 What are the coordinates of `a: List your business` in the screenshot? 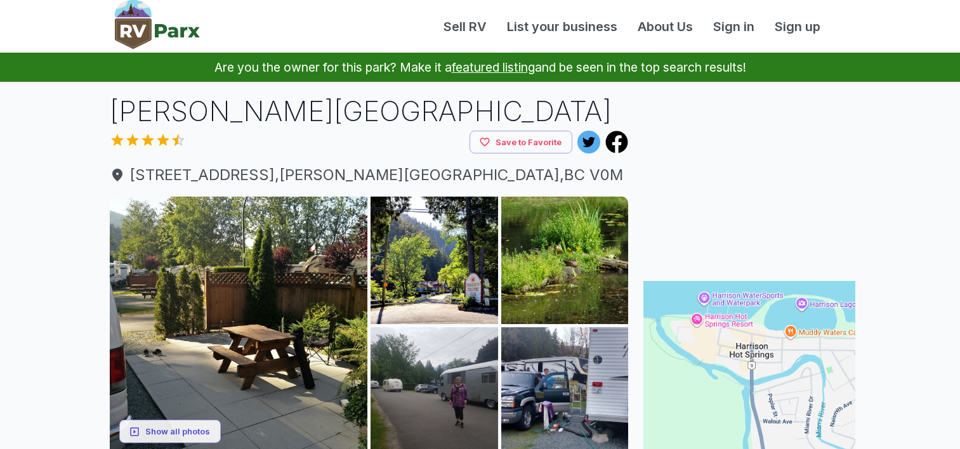 It's located at (562, 27).